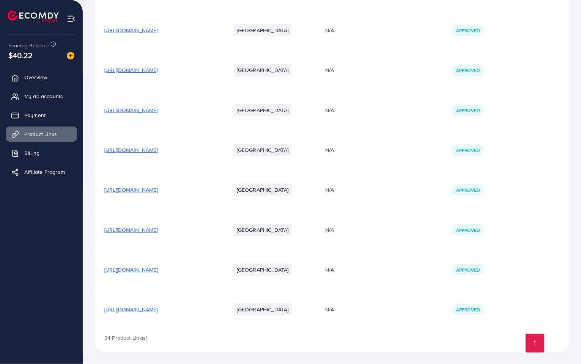  Describe the element at coordinates (41, 134) in the screenshot. I see `a: Product Links` at that location.